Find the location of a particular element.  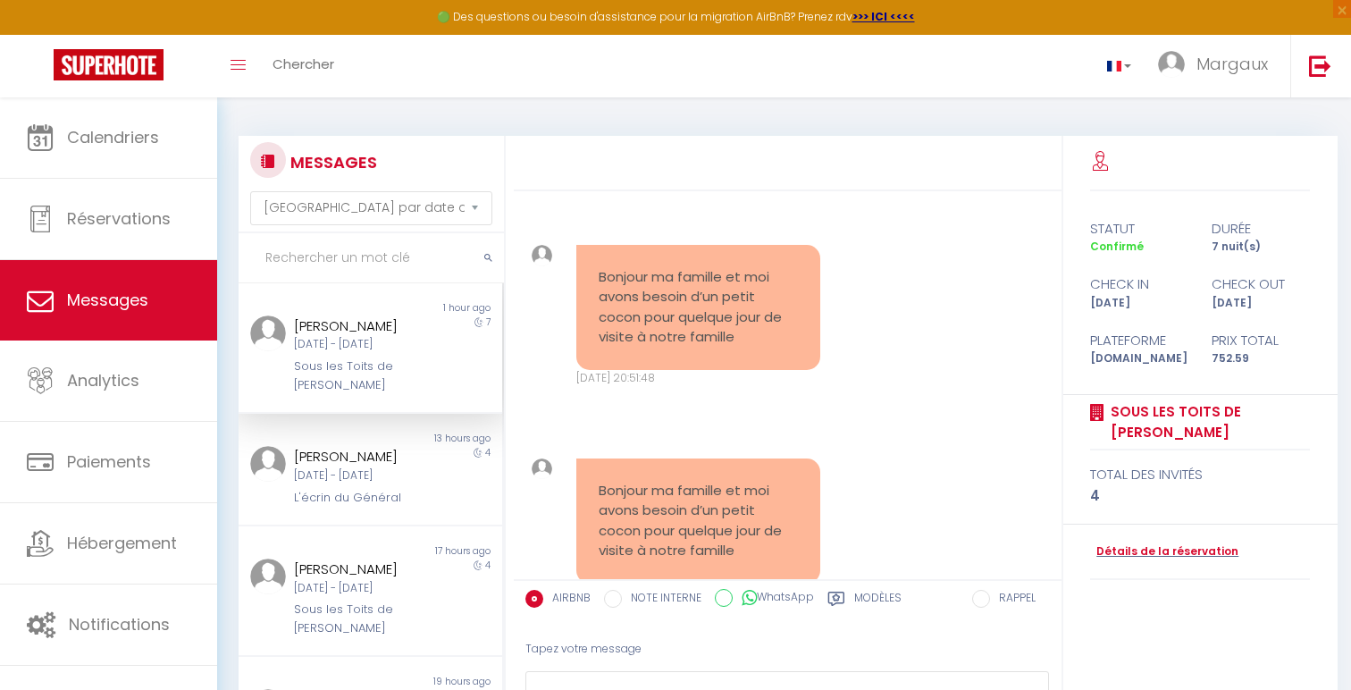

div: Plateforme is located at coordinates (1140, 341).